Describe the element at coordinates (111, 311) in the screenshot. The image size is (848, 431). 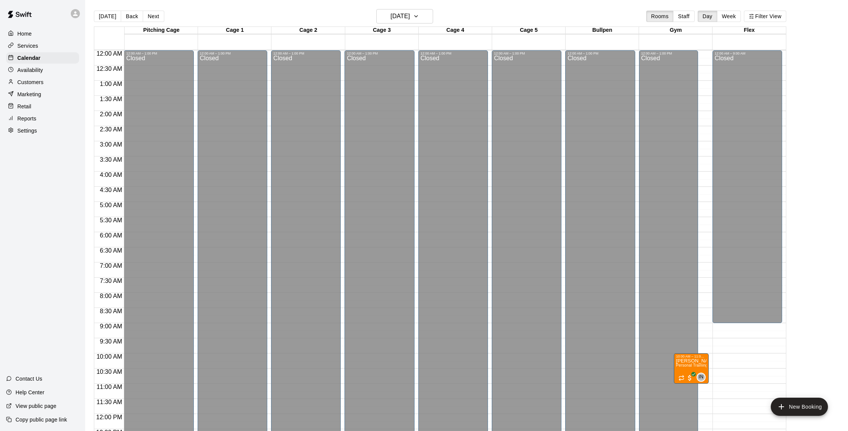
I see `span: 8:30 AM` at that location.